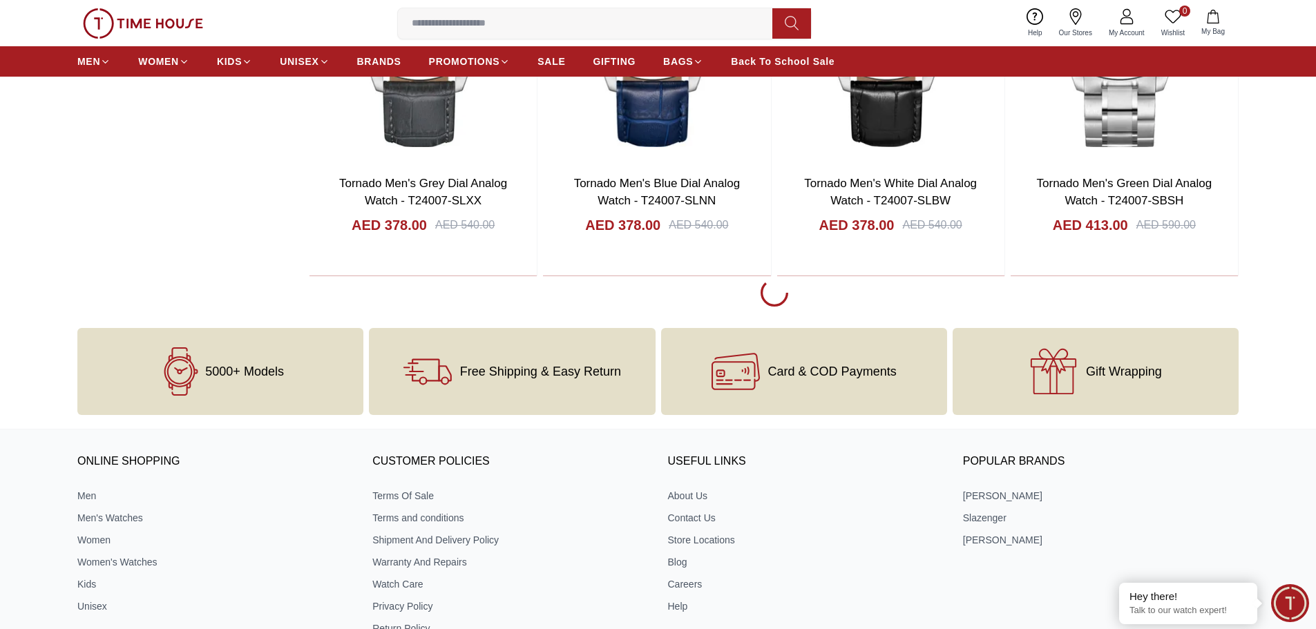  Describe the element at coordinates (510, 584) in the screenshot. I see `a: Watch Care` at that location.